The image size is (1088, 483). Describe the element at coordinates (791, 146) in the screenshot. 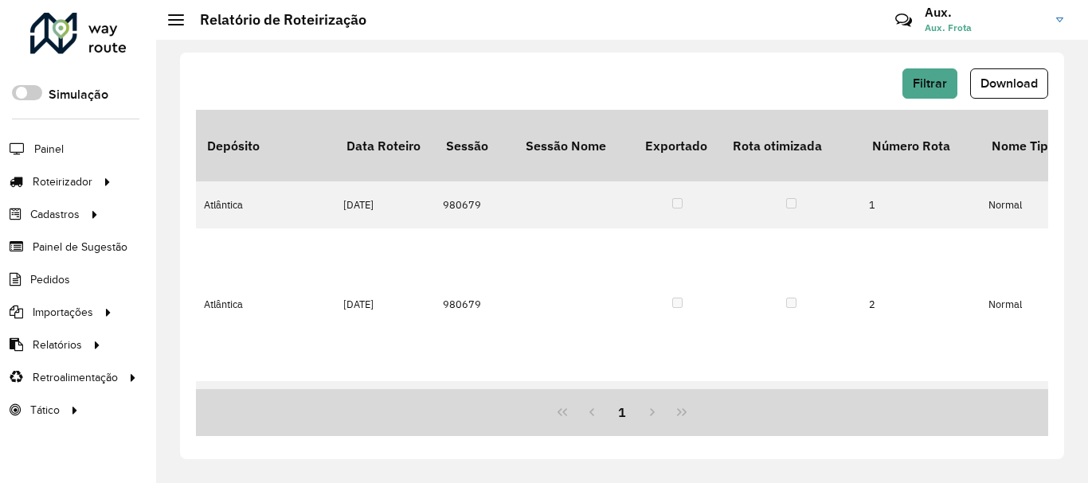

I see `th: Rota otimizada` at that location.